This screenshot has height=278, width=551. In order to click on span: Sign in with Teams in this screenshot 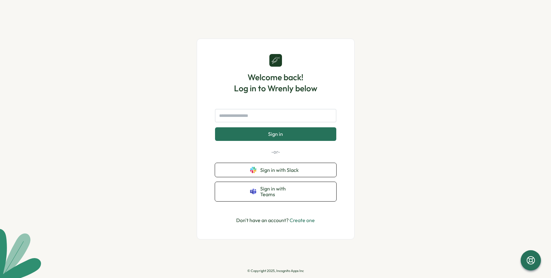, I will do `click(281, 192)`.